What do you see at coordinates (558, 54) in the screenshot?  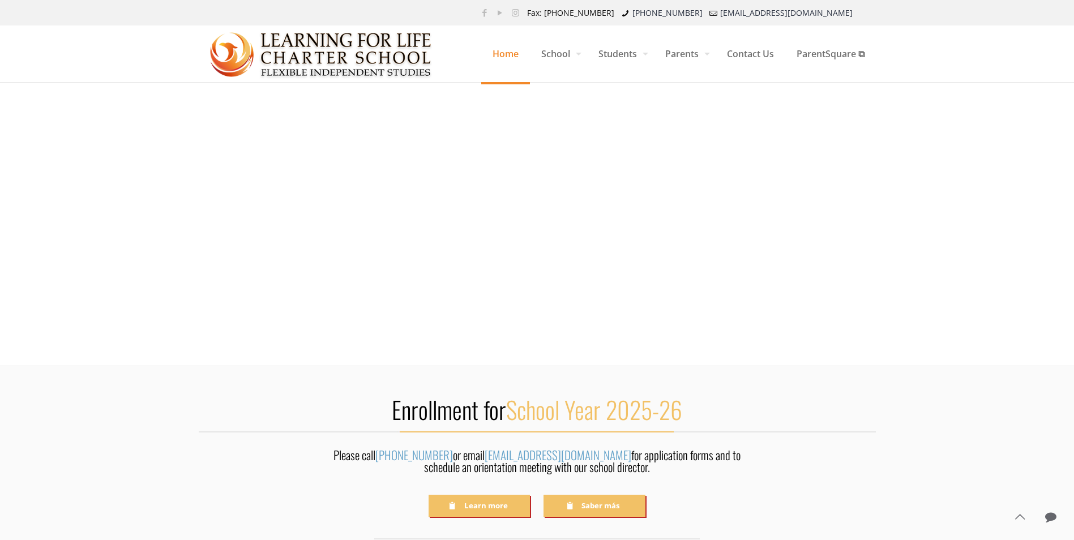 I see `span: School` at bounding box center [558, 54].